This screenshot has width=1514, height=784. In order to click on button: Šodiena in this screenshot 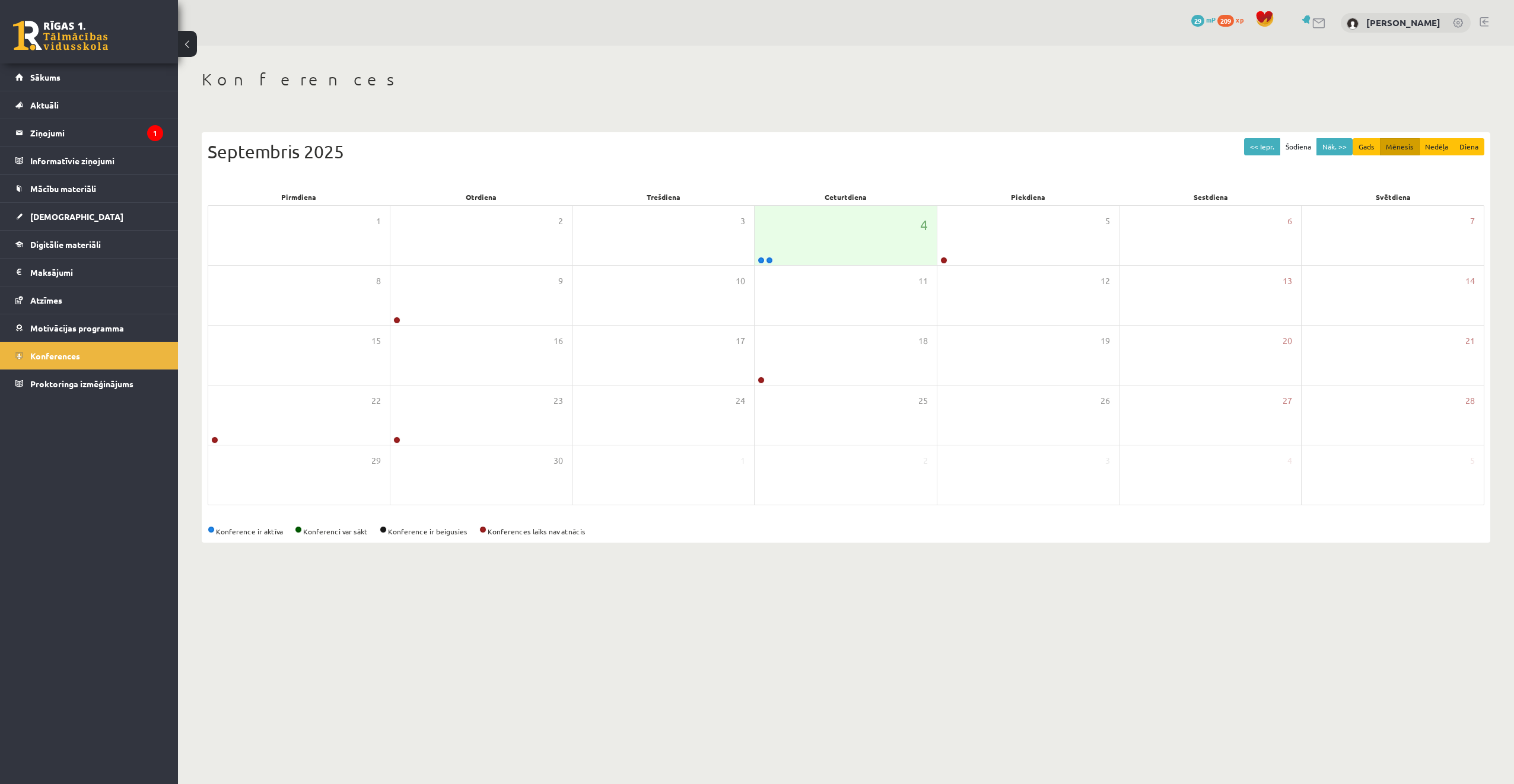, I will do `click(1298, 147)`.